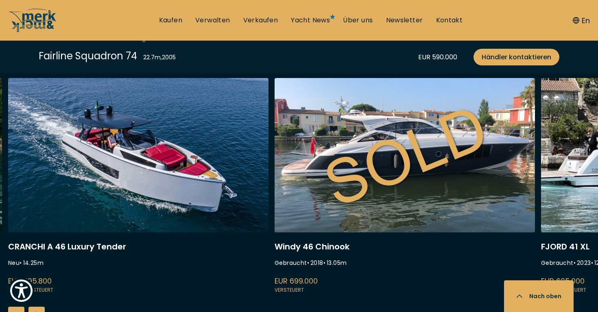 Image resolution: width=598 pixels, height=312 pixels. I want to click on a: Verkaufen, so click(261, 20).